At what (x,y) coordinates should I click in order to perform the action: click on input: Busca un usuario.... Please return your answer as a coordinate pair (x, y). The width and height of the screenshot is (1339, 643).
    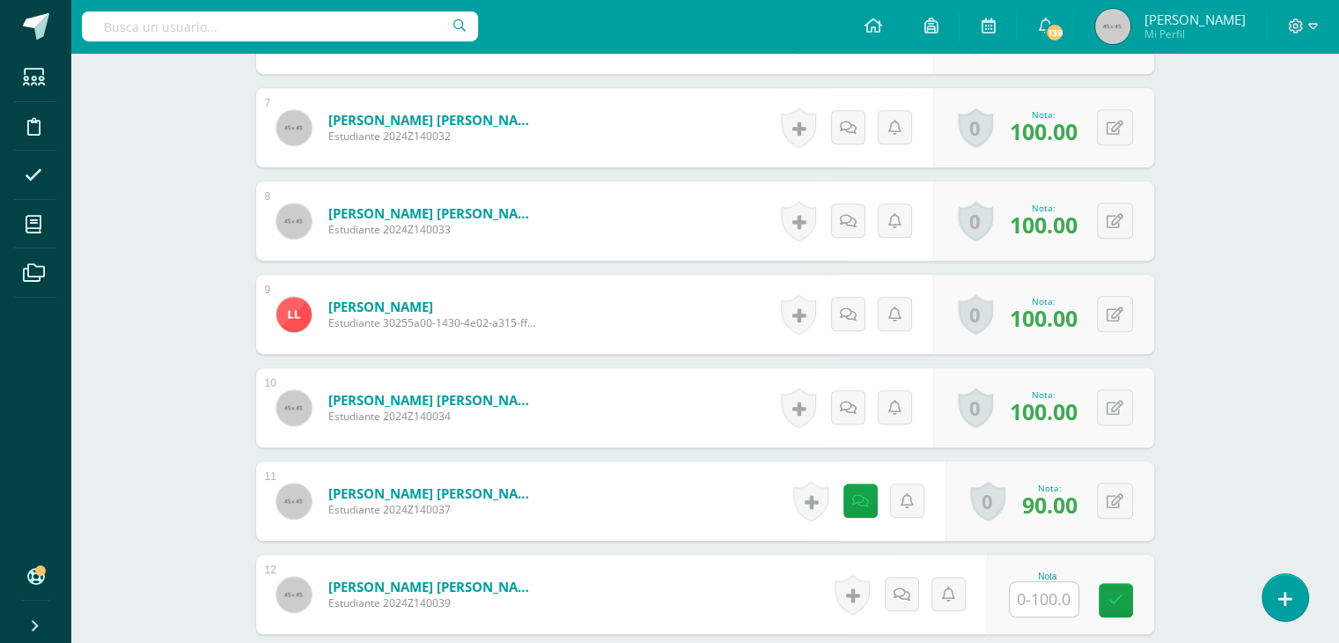
    Looking at the image, I should click on (280, 26).